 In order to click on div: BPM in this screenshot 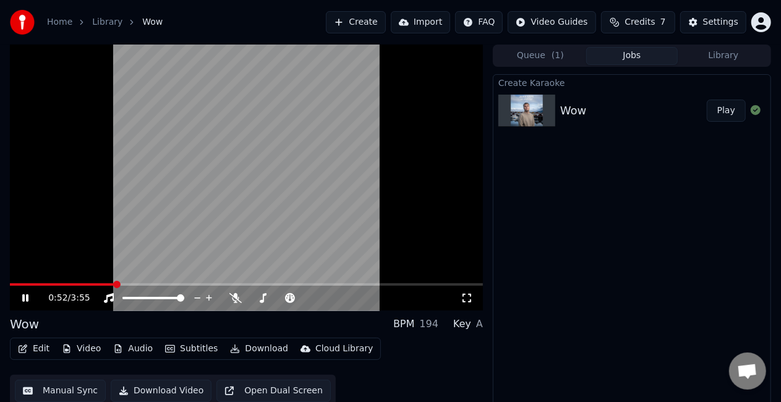, I will do `click(404, 324)`.